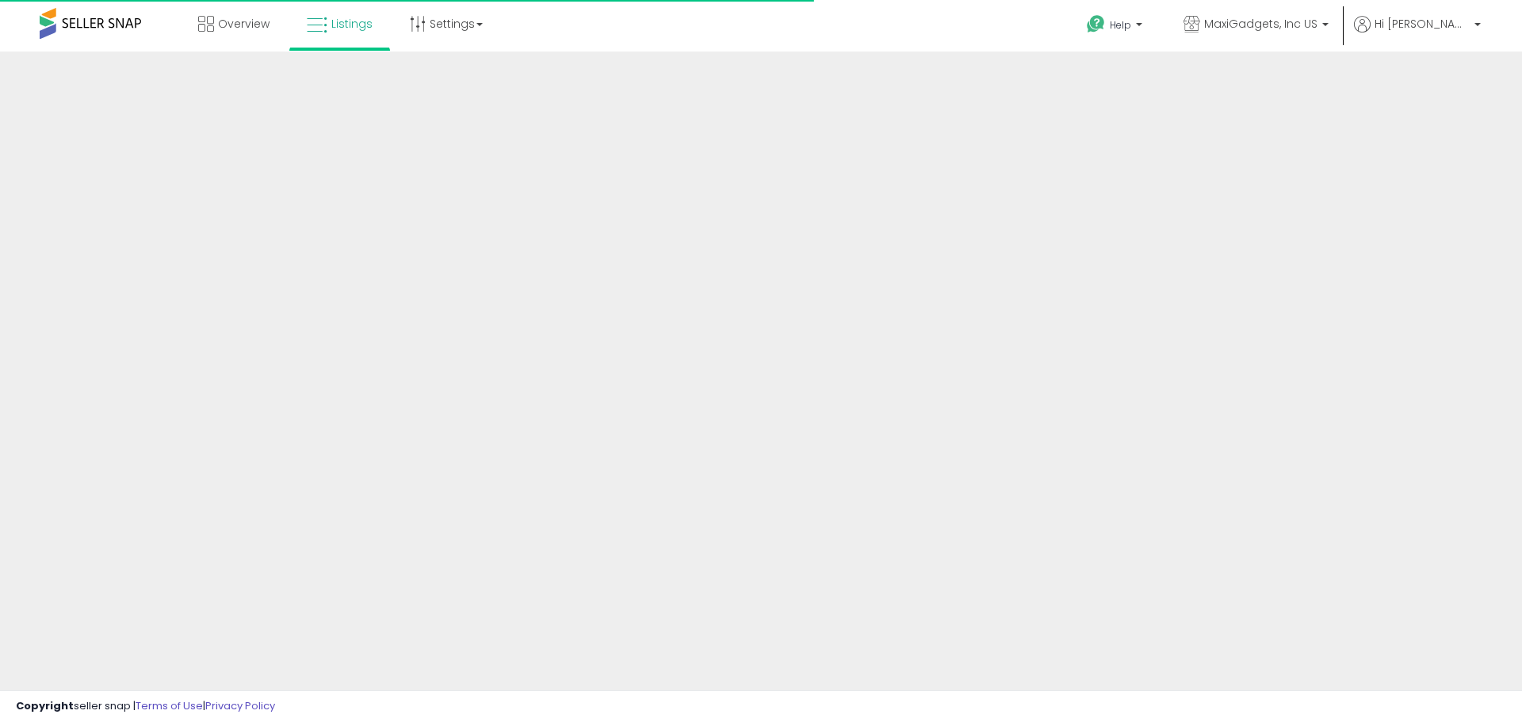 The width and height of the screenshot is (1522, 722). I want to click on a: Privacy Policy, so click(240, 706).